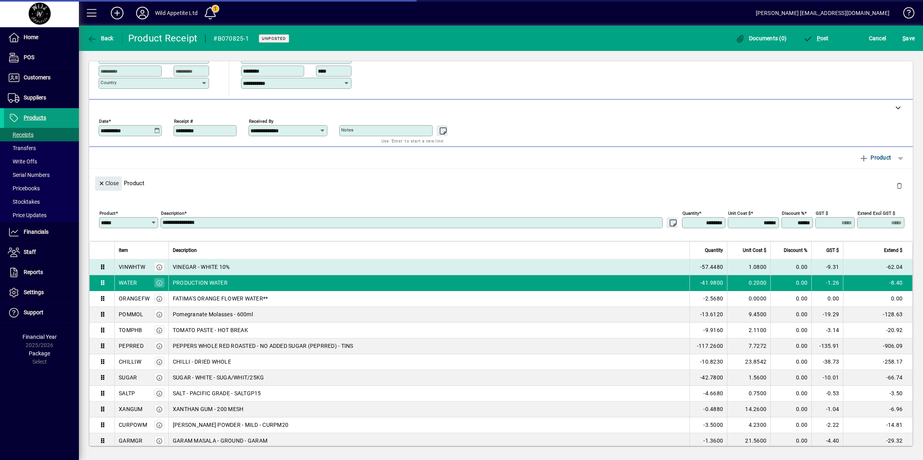  I want to click on td: -117.2600, so click(709, 346).